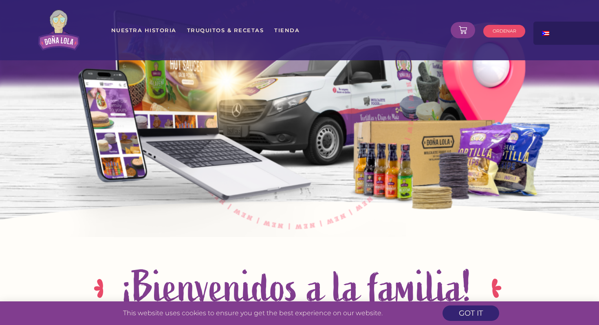  Describe the element at coordinates (546, 33) in the screenshot. I see `img: Spanish` at that location.